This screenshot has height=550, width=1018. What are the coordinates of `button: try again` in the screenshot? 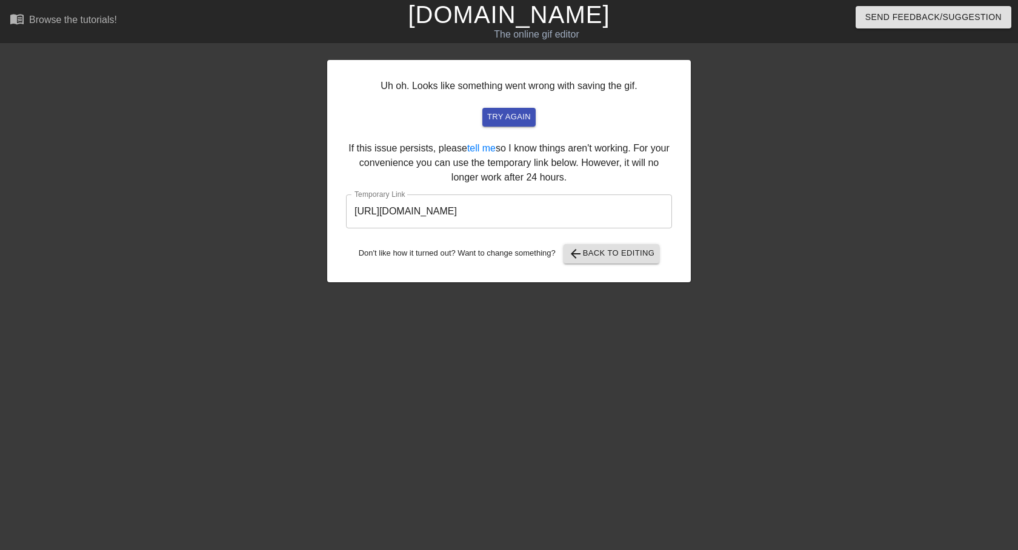 It's located at (509, 117).